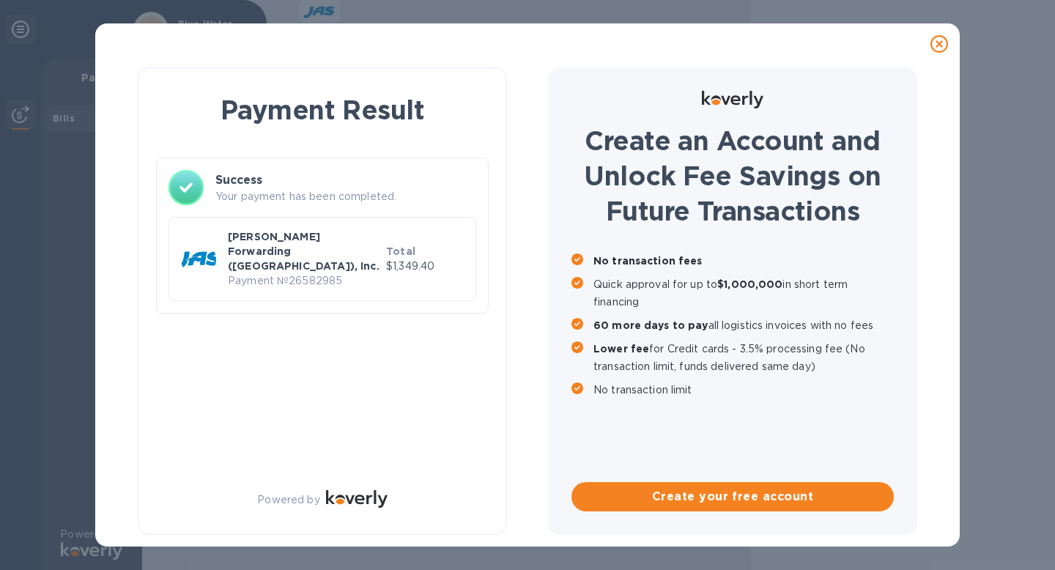  I want to click on h1: Create an Account and Unlock Fee Savings on Future Transactions, so click(732, 176).